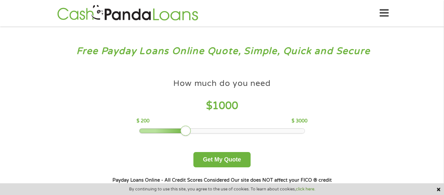 Image resolution: width=444 pixels, height=195 pixels. Describe the element at coordinates (300, 121) in the screenshot. I see `p: $ 3000` at that location.